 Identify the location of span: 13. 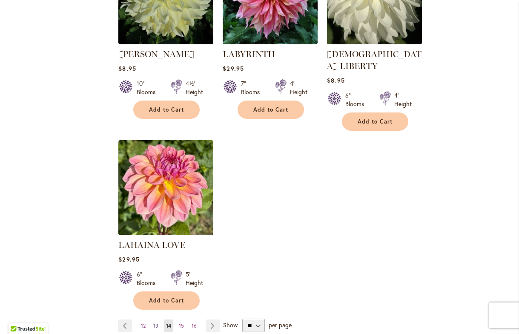
(156, 325).